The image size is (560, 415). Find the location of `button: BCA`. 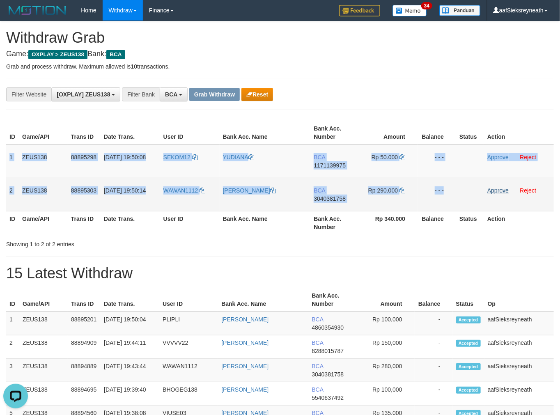

button: BCA is located at coordinates (174, 94).